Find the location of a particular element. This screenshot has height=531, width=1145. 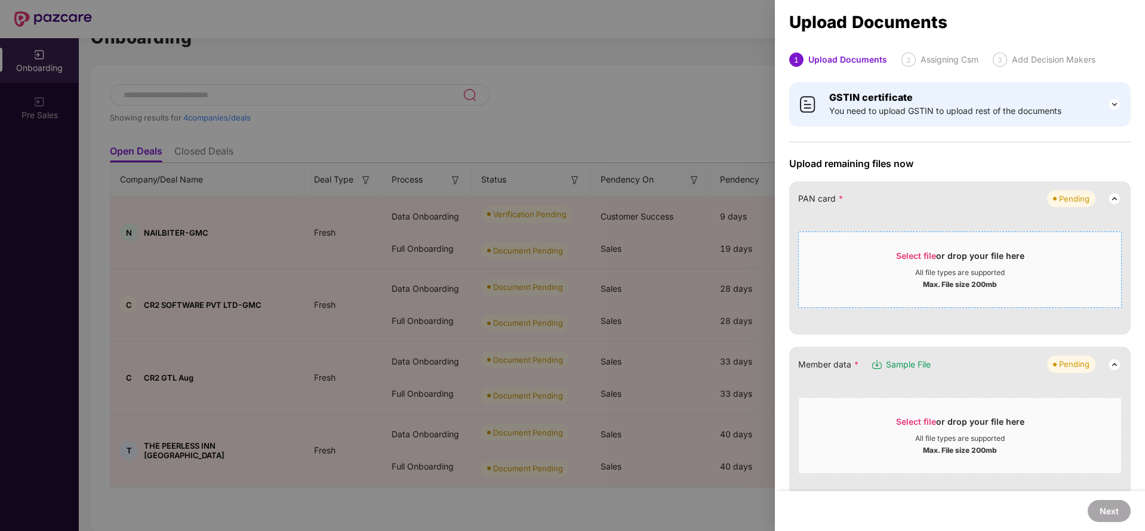

span: PAN card is located at coordinates (821, 199).